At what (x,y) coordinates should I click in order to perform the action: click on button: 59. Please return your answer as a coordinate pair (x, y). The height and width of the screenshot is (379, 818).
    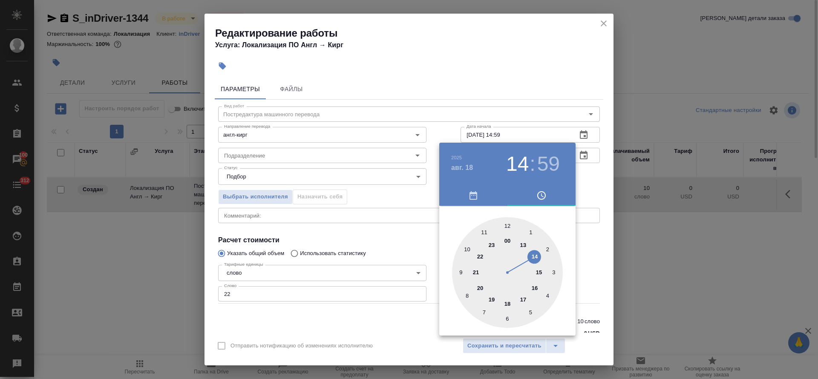
    Looking at the image, I should click on (548, 164).